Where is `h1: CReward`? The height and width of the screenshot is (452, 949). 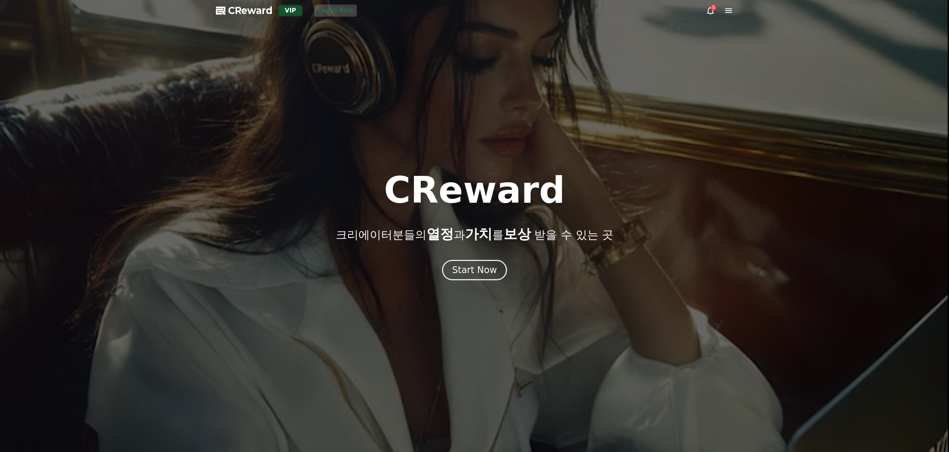
h1: CReward is located at coordinates (474, 190).